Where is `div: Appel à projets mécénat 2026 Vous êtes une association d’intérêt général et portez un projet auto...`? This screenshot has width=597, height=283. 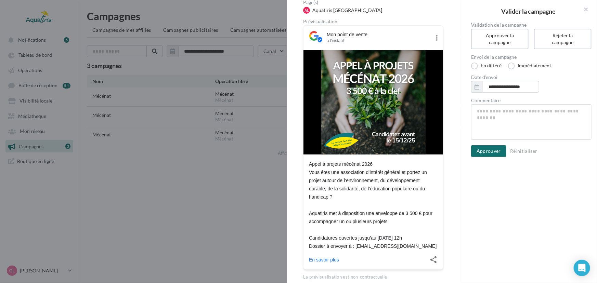 div: Appel à projets mécénat 2026 Vous êtes une association d’intérêt général et portez un projet auto... is located at coordinates (373, 205).